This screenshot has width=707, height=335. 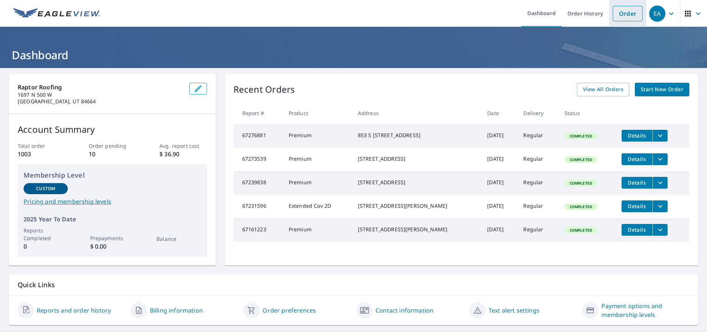 What do you see at coordinates (537, 113) in the screenshot?
I see `th: Delivery` at bounding box center [537, 113].